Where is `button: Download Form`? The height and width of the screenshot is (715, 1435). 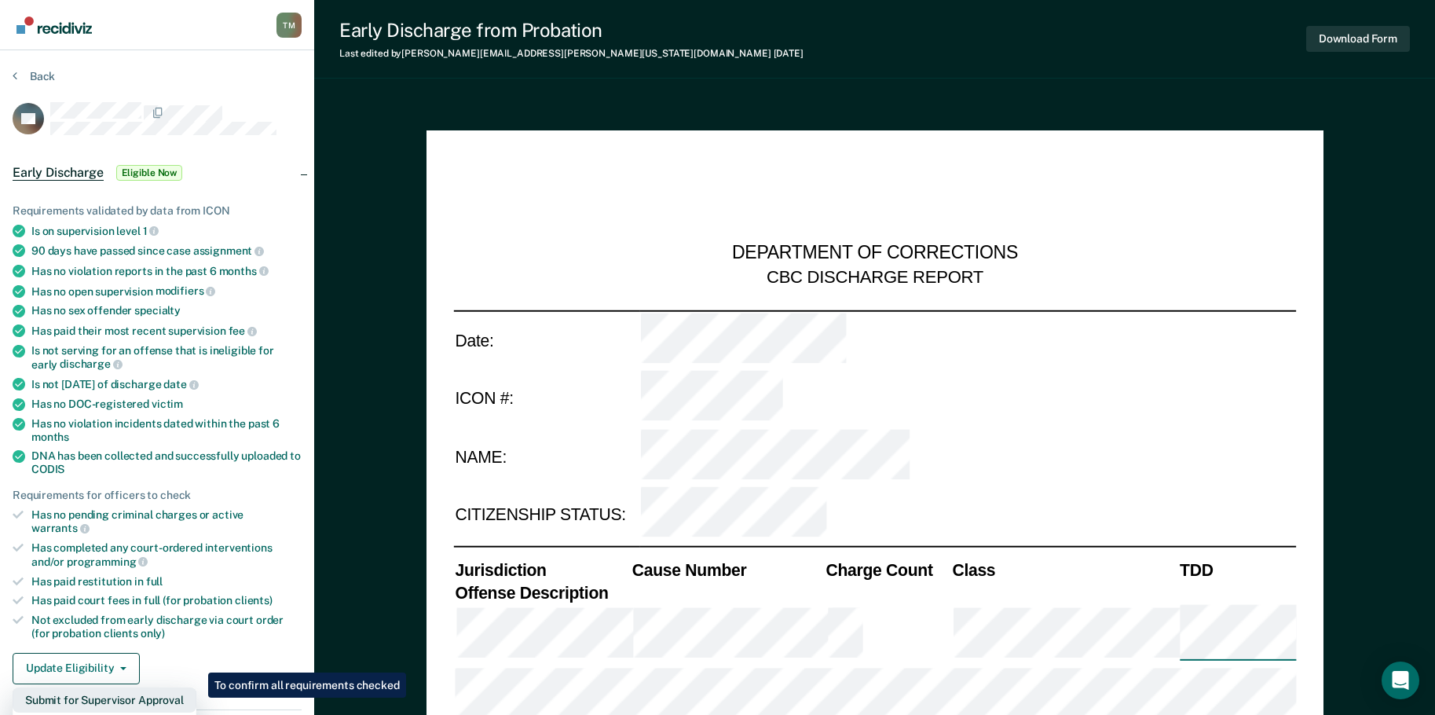 button: Download Form is located at coordinates (1358, 38).